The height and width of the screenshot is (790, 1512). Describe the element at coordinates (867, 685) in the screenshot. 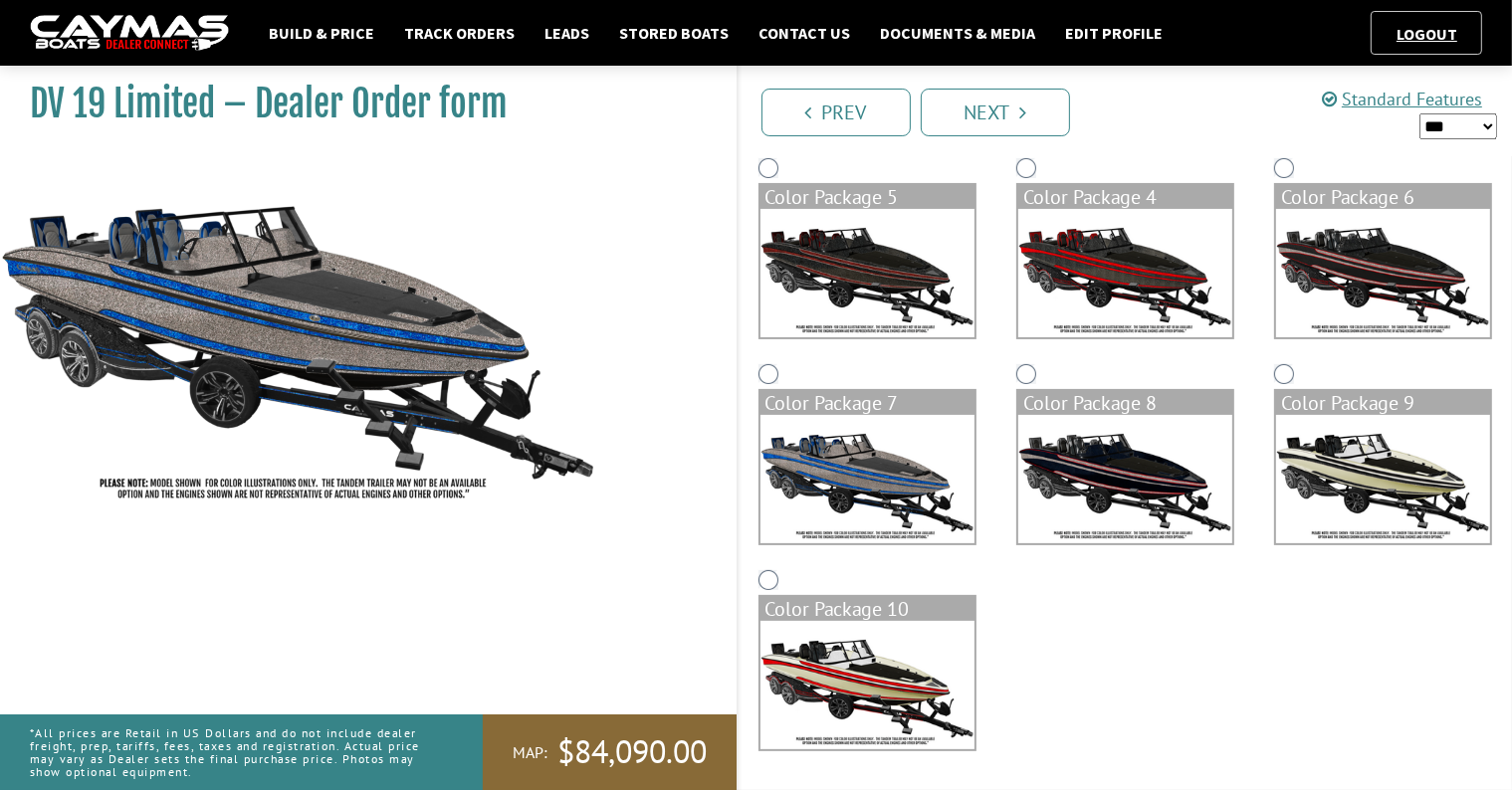

I see `img: color_package_475.png` at that location.